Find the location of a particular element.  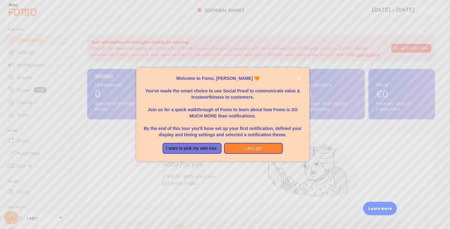

div: Welcome to Fomo, Timo Bouwmeester 🧡You&amp;#39;ve made the smart choice to use Social Proof to co... is located at coordinates (223, 114).